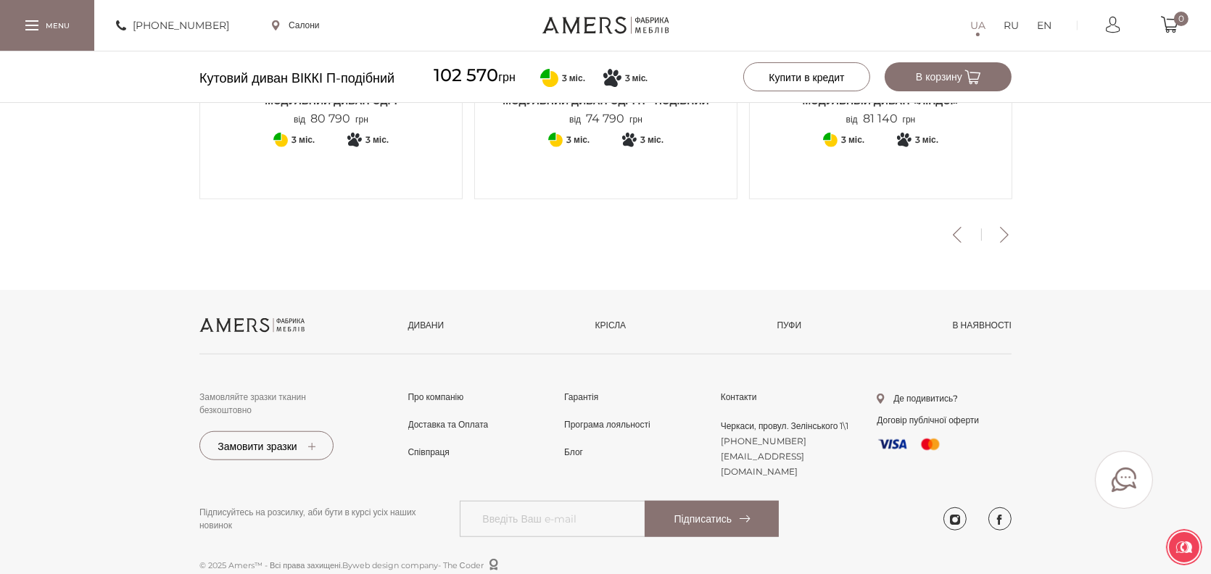 The image size is (1211, 574). Describe the element at coordinates (1011, 25) in the screenshot. I see `a: RU` at that location.